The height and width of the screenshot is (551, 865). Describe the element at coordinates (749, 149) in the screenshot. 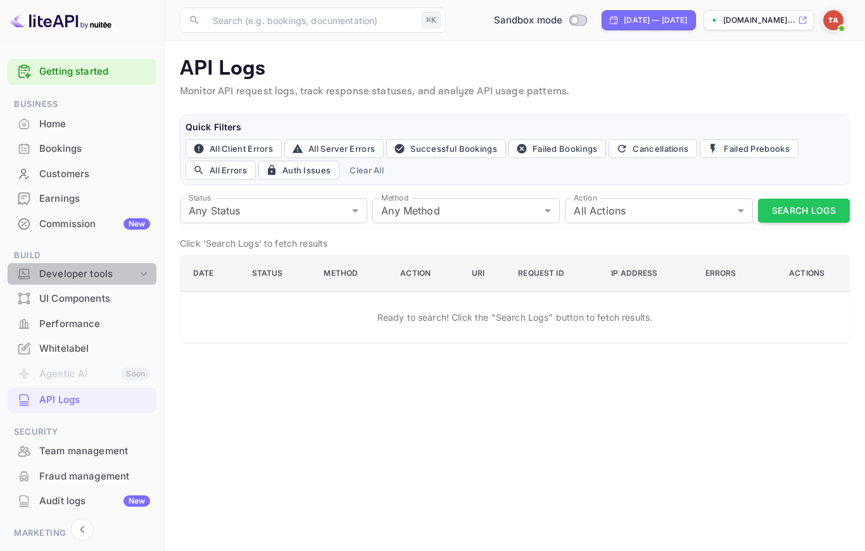

I see `button: Failed Prebooks` at that location.